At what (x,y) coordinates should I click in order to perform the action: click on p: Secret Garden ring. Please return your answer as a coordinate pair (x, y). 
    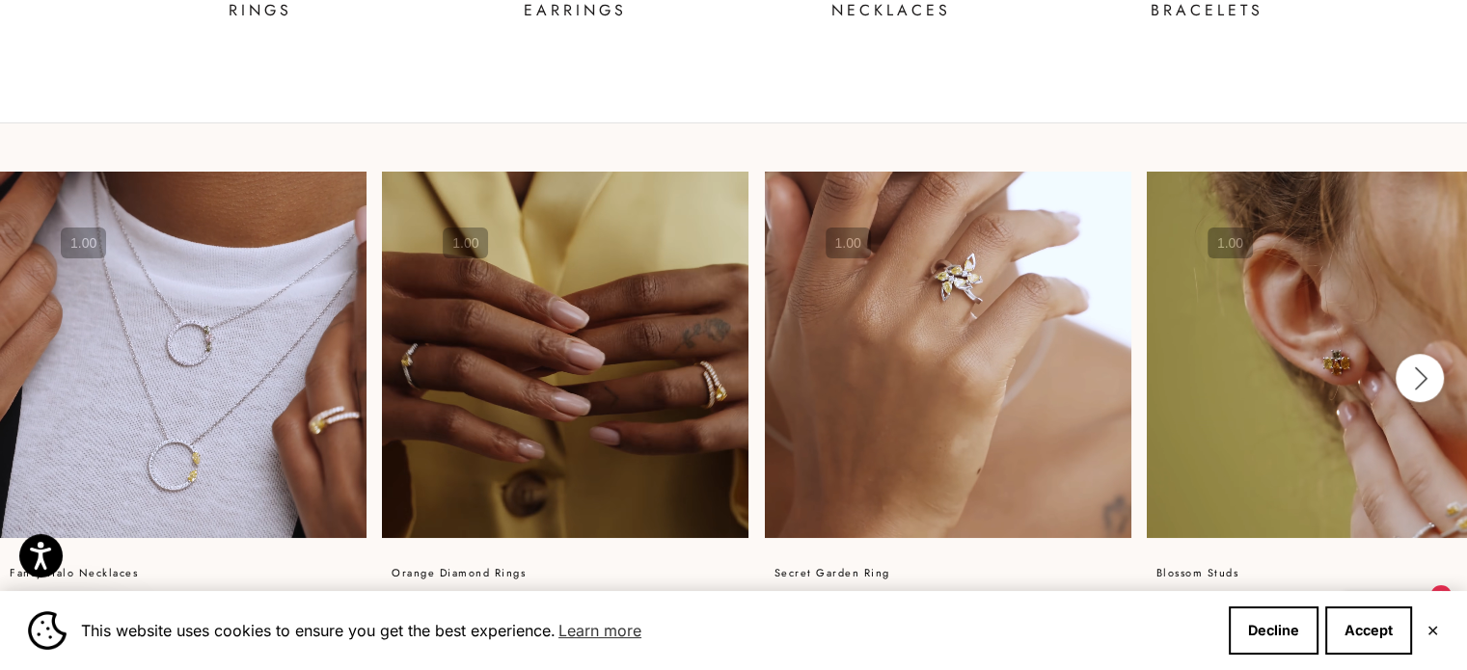
    Looking at the image, I should click on (832, 573).